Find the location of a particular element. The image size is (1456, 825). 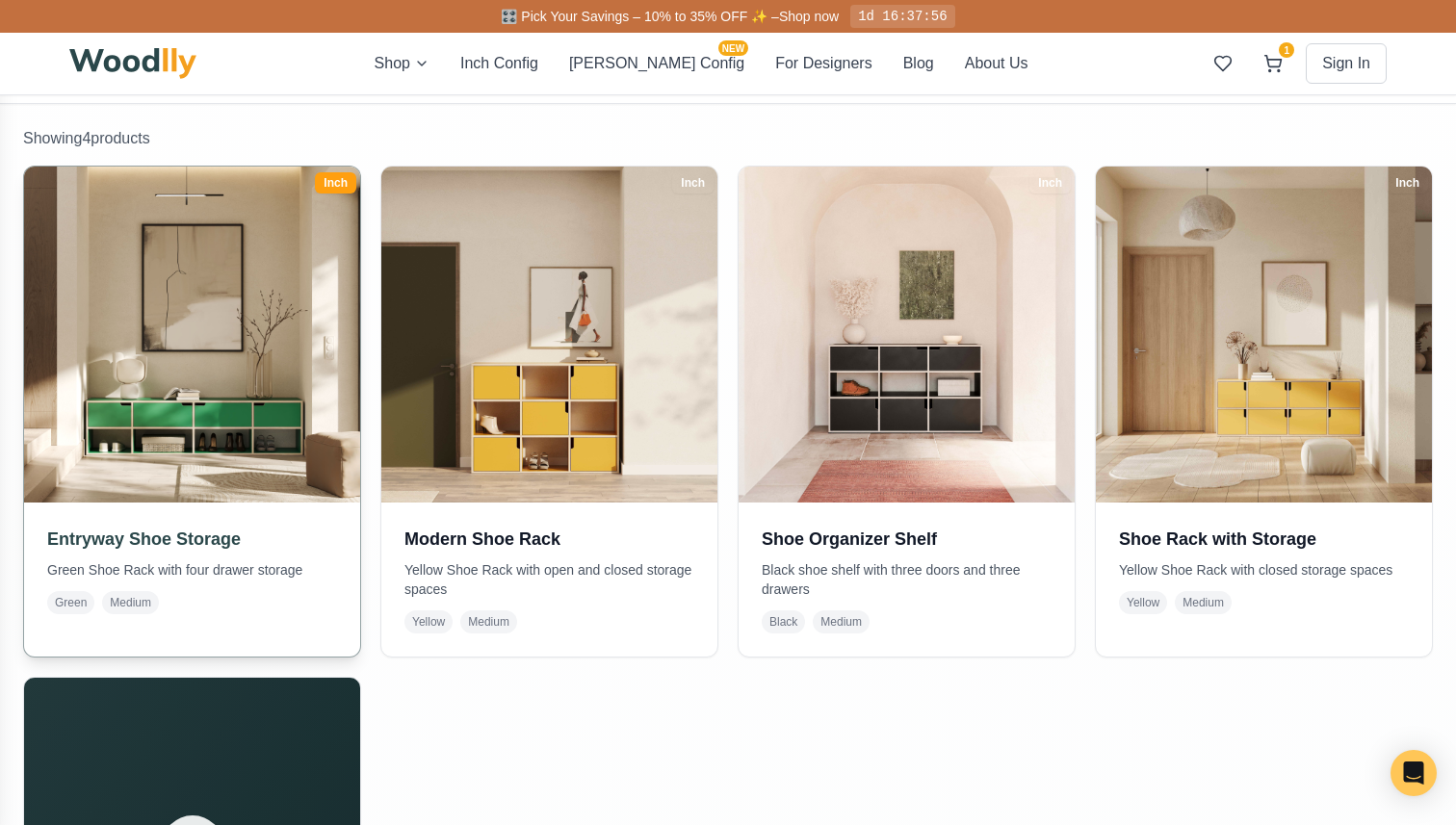

span: Black is located at coordinates (783, 622).